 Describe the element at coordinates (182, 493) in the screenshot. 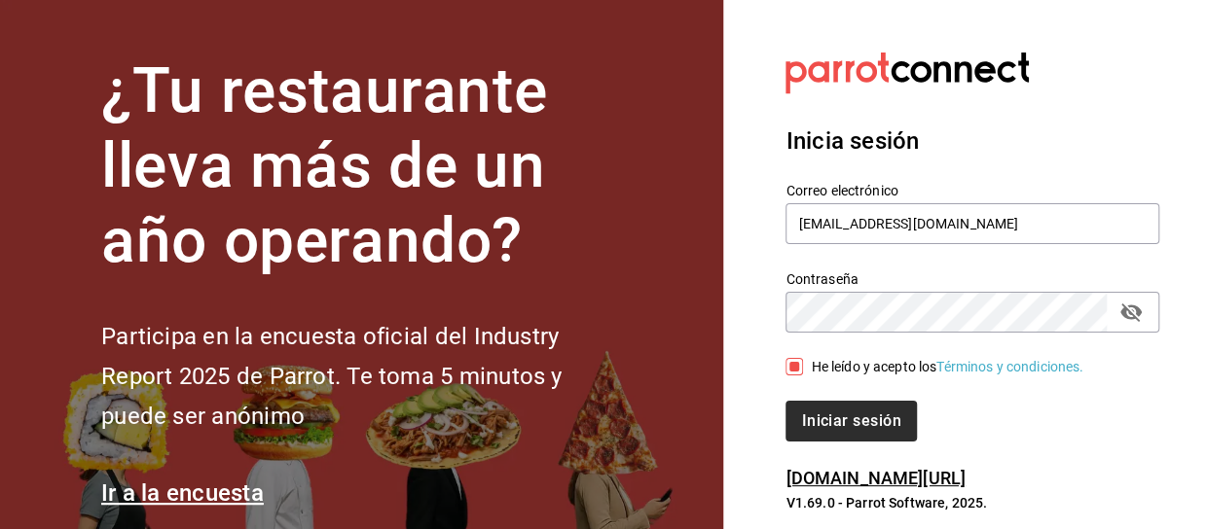

I see `a: Ir a la encuesta` at that location.